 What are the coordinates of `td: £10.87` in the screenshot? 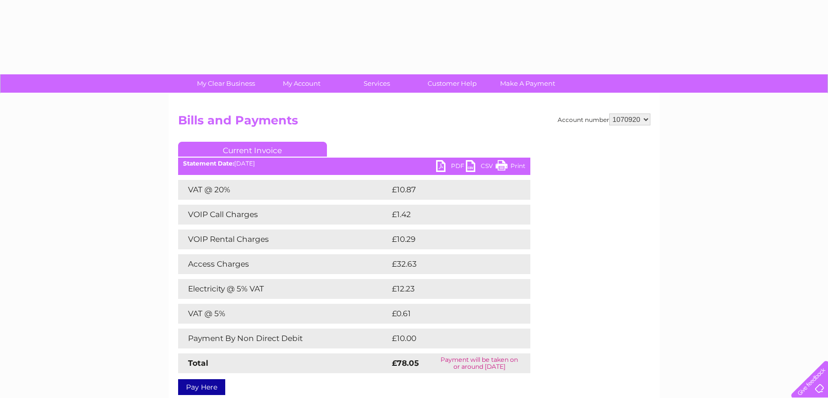 It's located at (449, 190).